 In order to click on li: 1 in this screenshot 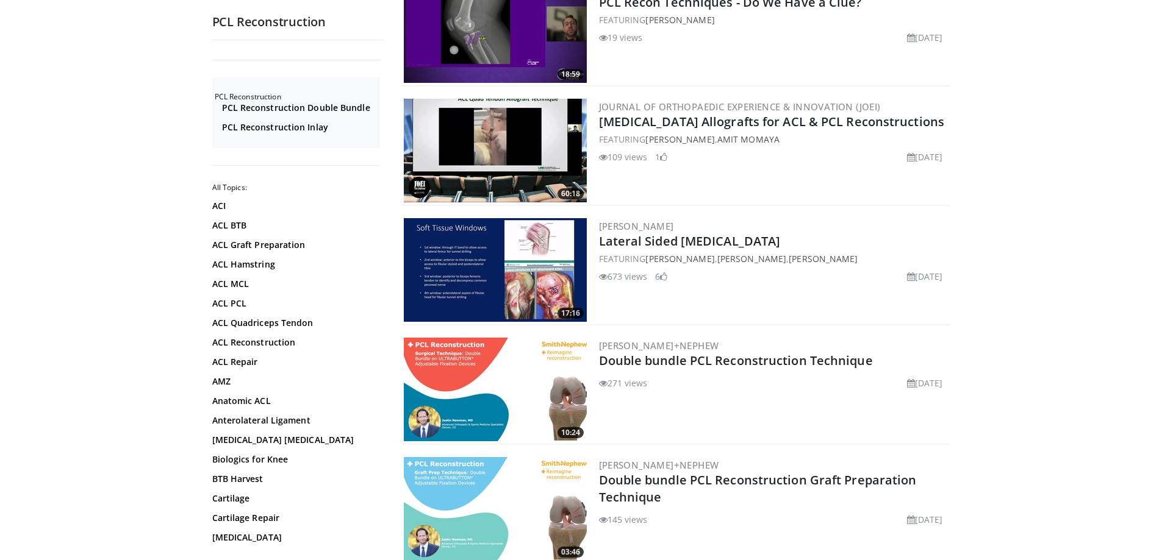, I will do `click(661, 157)`.